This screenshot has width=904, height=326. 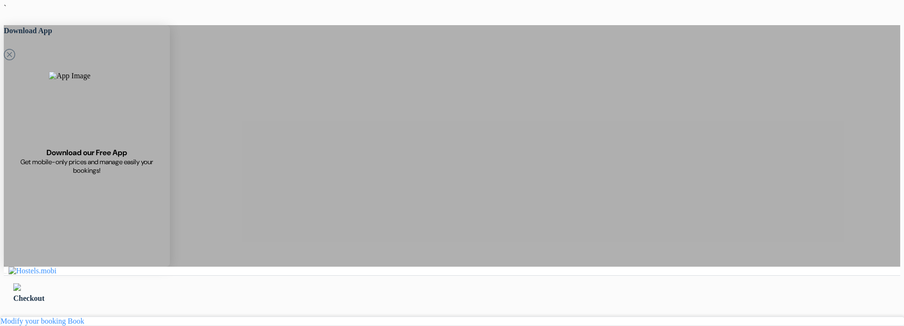 I want to click on span: Get mobile-only prices and manage easily your bookings!, so click(x=87, y=166).